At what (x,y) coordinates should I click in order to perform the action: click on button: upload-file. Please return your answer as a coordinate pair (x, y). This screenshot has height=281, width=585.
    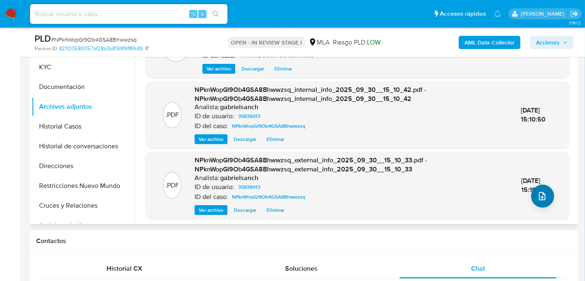
    Looking at the image, I should click on (543, 196).